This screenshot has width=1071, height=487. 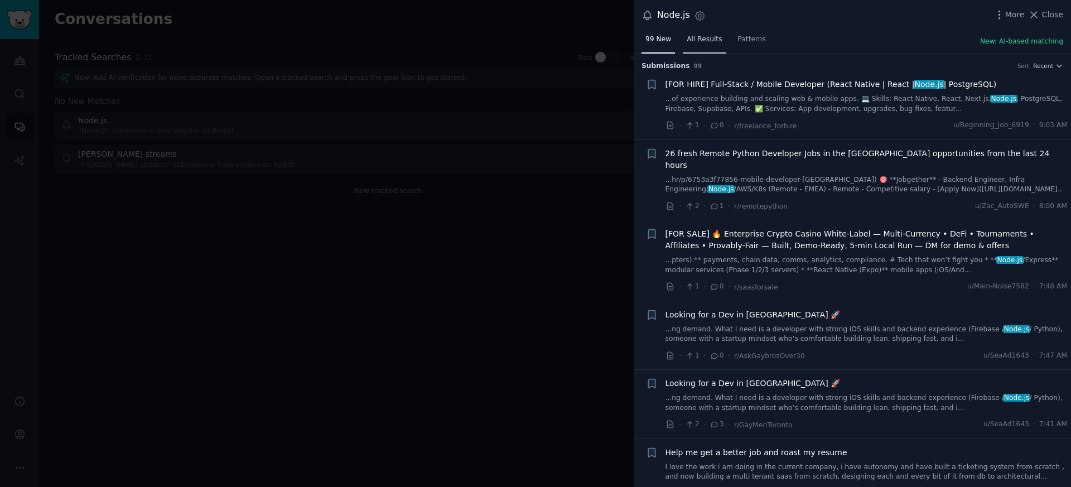 What do you see at coordinates (866, 472) in the screenshot?
I see `a: I love the work i am doing in the current company, i have autonomy and have built a ticketing sys...` at bounding box center [866, 472].